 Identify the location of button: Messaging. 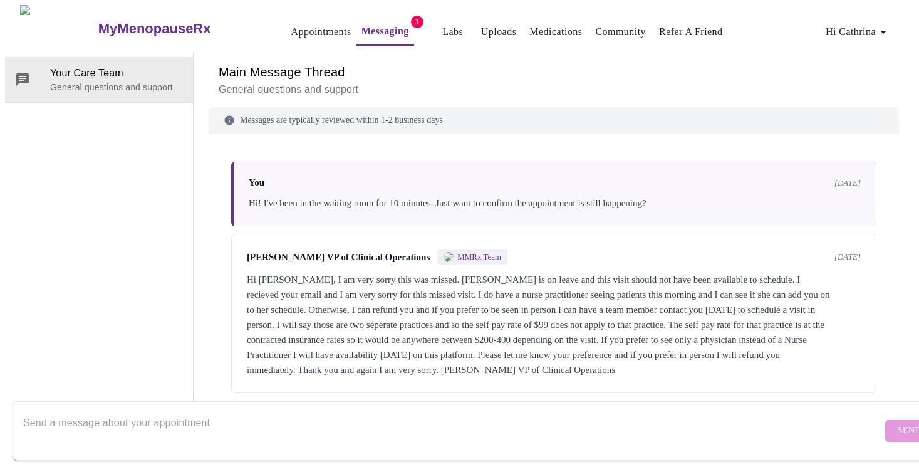
(385, 32).